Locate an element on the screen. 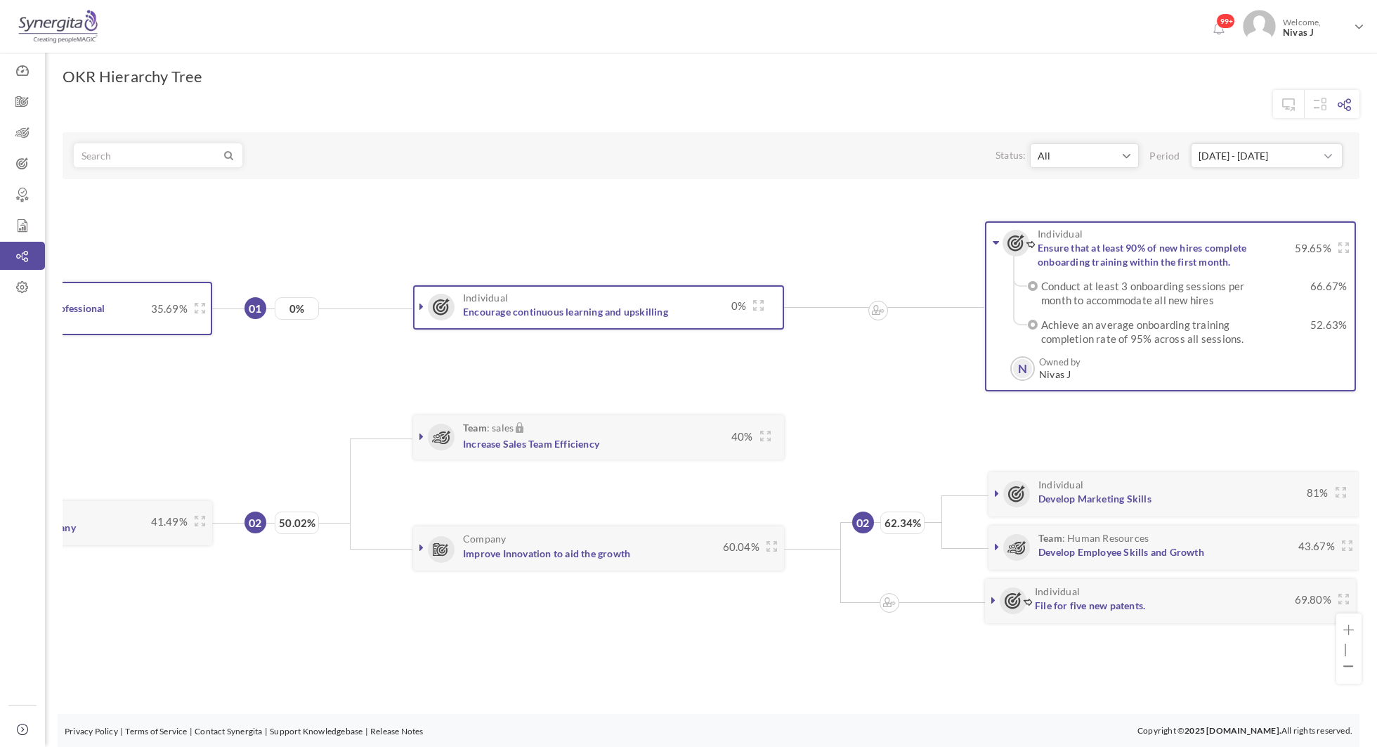  a: Terms of Service is located at coordinates (156, 730).